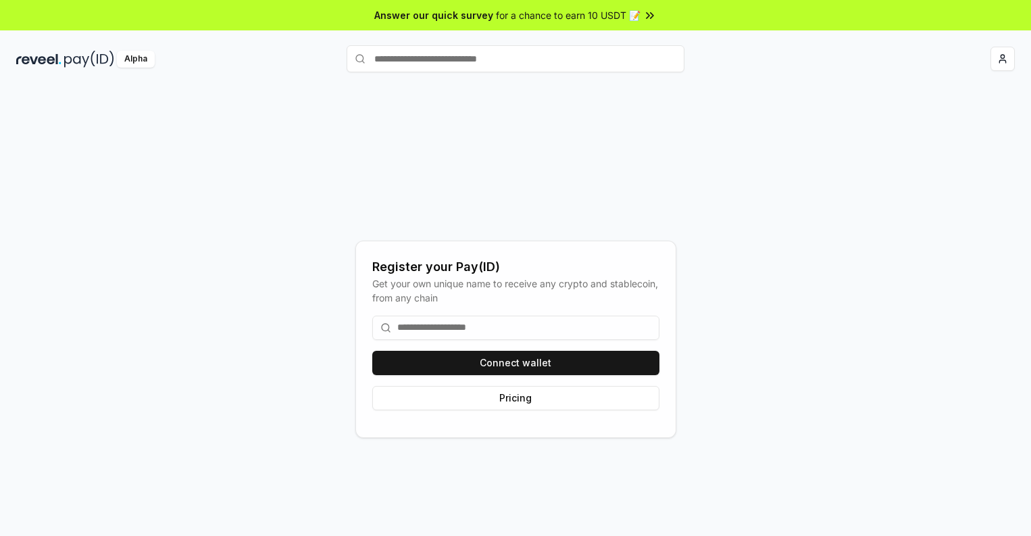  What do you see at coordinates (516, 291) in the screenshot?
I see `div: Get your own unique name to receive any crypto and stablecoin, from any chain` at bounding box center [516, 291].